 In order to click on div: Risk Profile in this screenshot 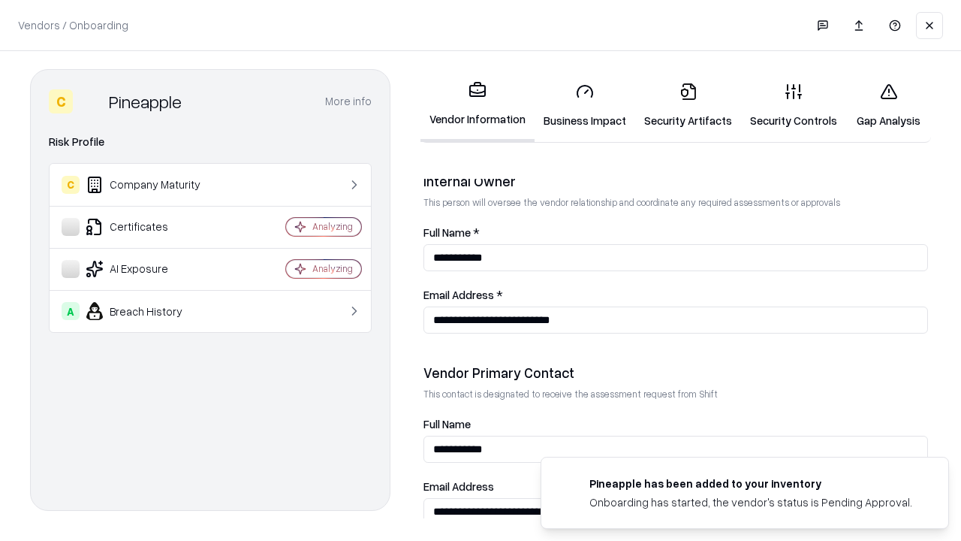, I will do `click(210, 142)`.